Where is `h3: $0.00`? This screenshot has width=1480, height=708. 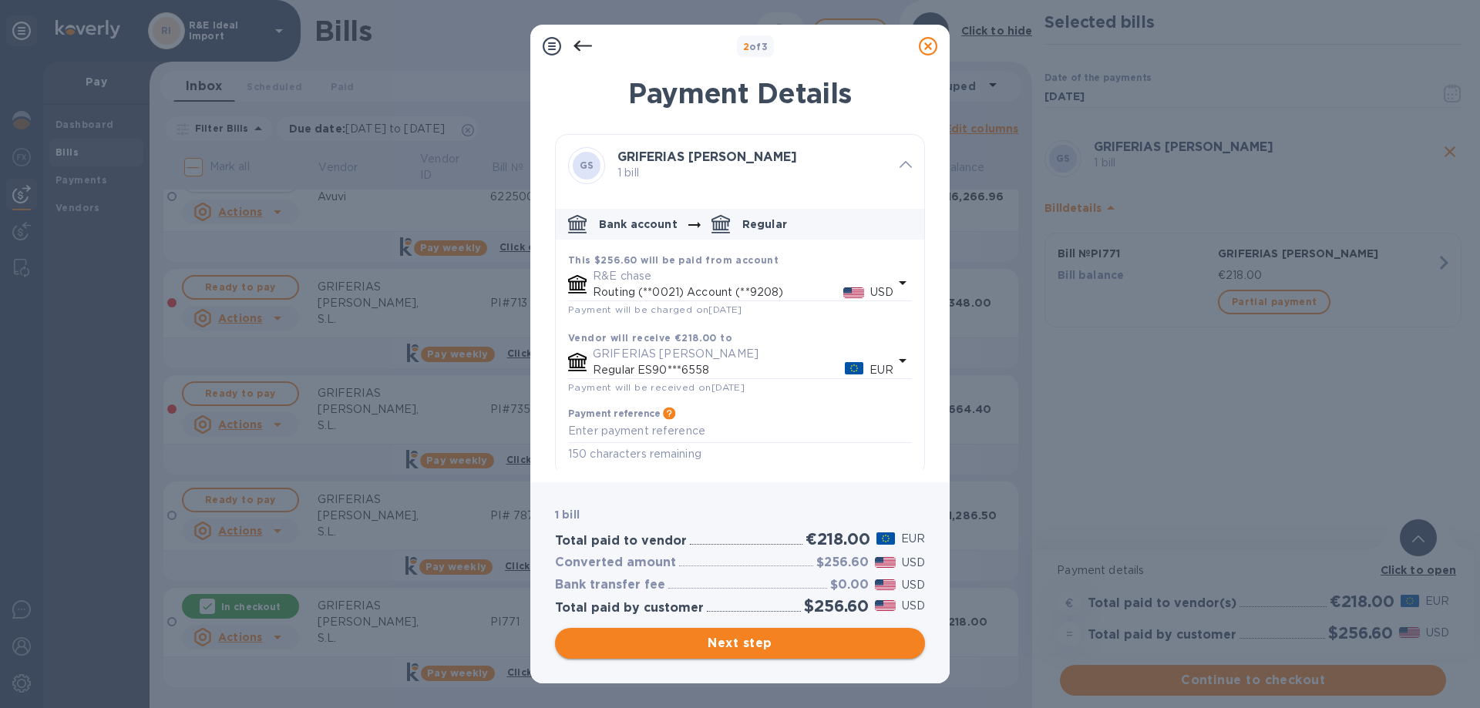 h3: $0.00 is located at coordinates (849, 585).